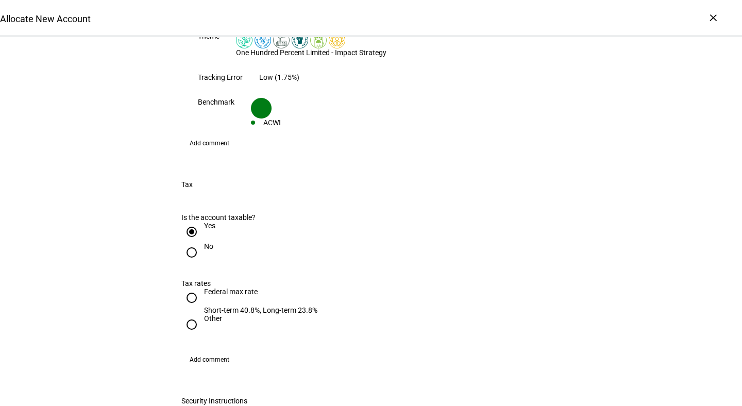 The image size is (742, 406). What do you see at coordinates (261, 310) in the screenshot?
I see `div: Short-term 40.8%, Long-term 23.8%` at bounding box center [261, 310].